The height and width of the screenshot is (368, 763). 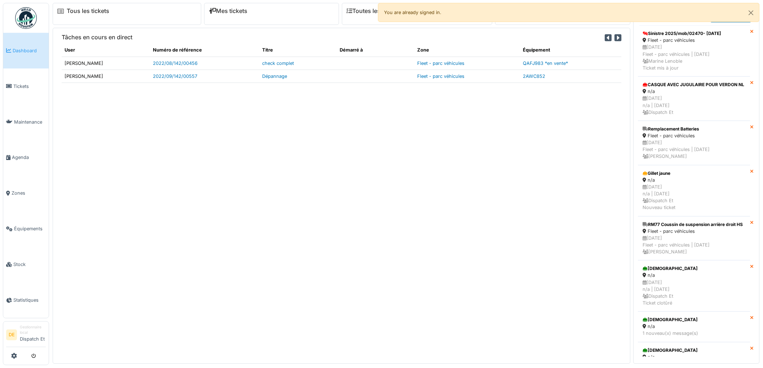 I want to click on span: translation missing: fr.shared.user, so click(x=70, y=50).